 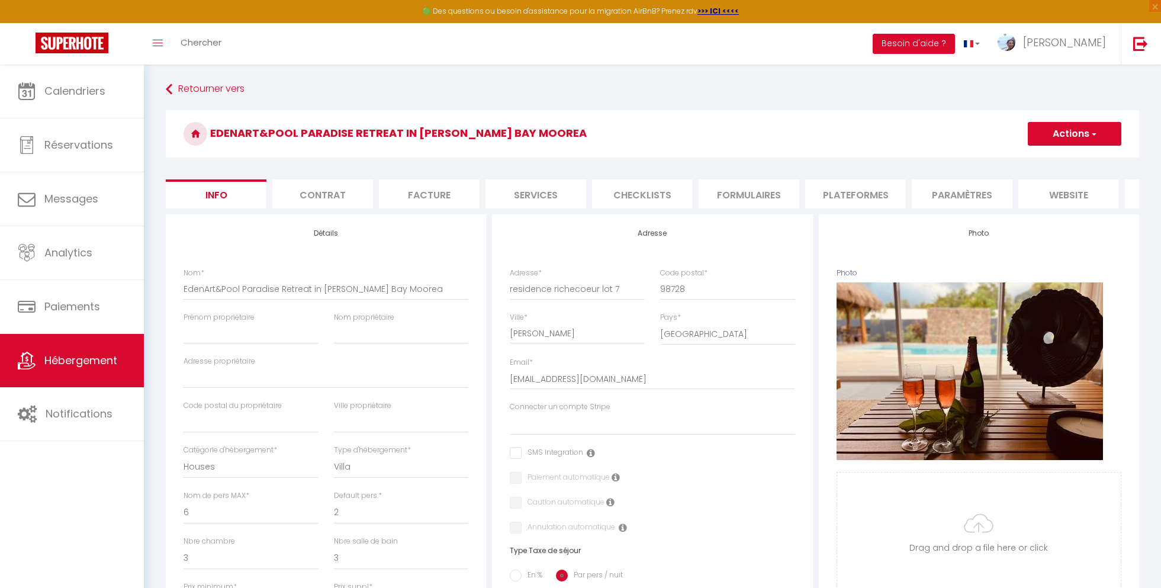 I want to click on a: Retourner vers, so click(x=652, y=89).